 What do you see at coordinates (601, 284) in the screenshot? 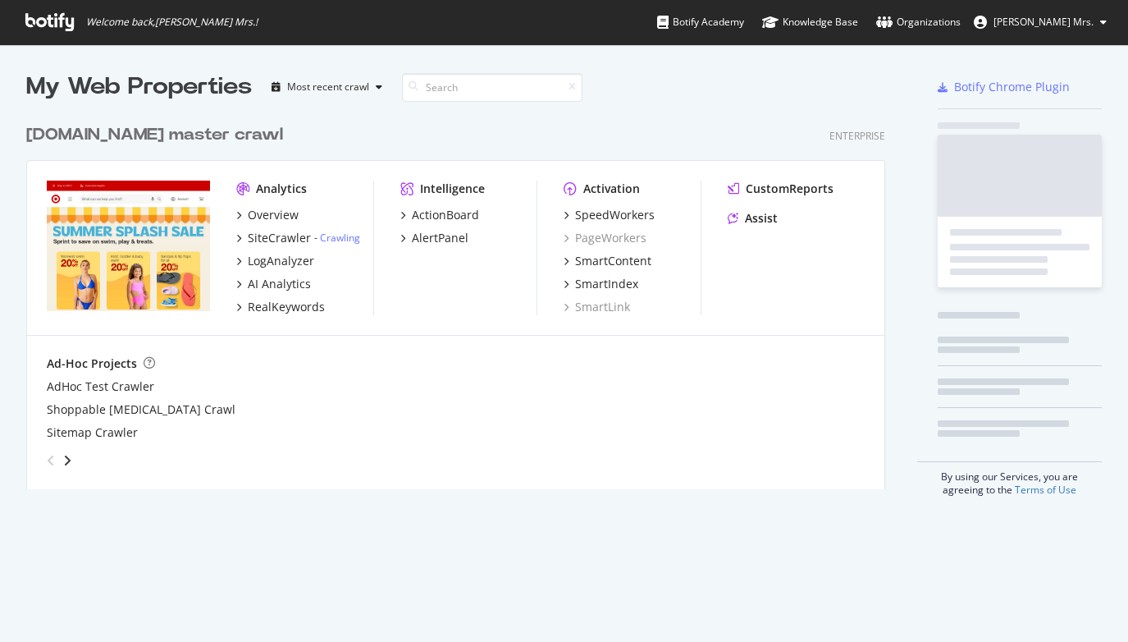
I see `a: SmartIndex` at bounding box center [601, 284].